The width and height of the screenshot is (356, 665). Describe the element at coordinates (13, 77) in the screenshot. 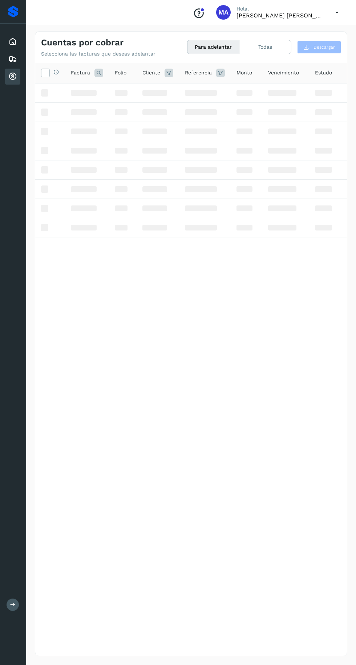

I see `div: Cuentas por cobrar` at that location.